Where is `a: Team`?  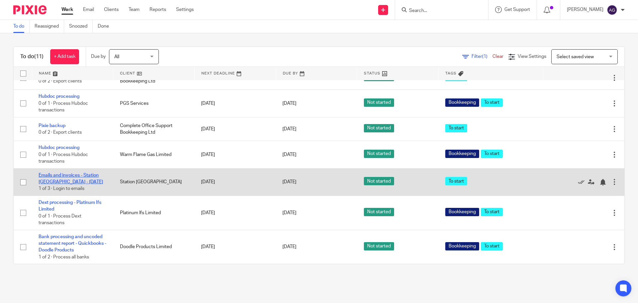
a: Team is located at coordinates (134, 10).